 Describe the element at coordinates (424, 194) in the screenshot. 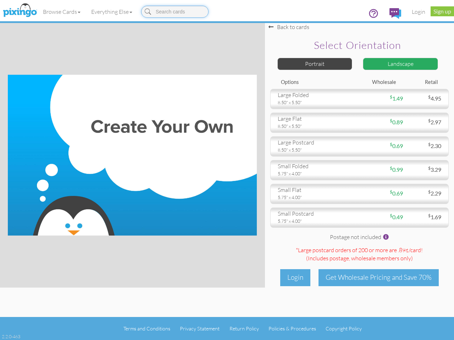

I see `div: 2.29` at that location.